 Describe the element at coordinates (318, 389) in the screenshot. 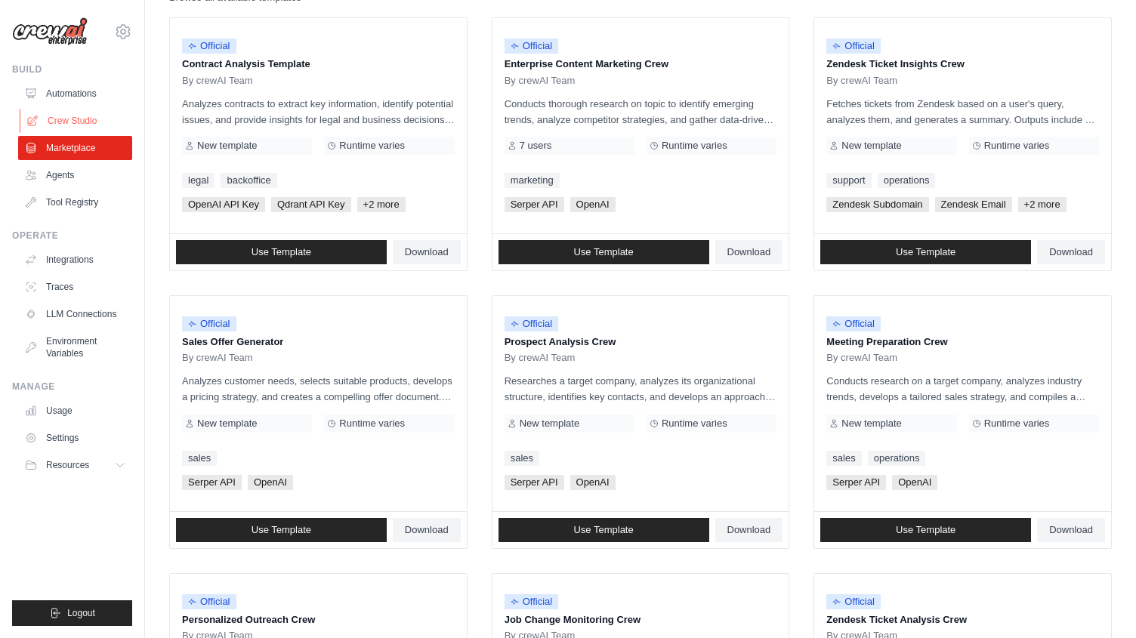

I see `p: Analyzes customer needs, selects suitable products, develops a pricing strategy, and creates a co...` at that location.